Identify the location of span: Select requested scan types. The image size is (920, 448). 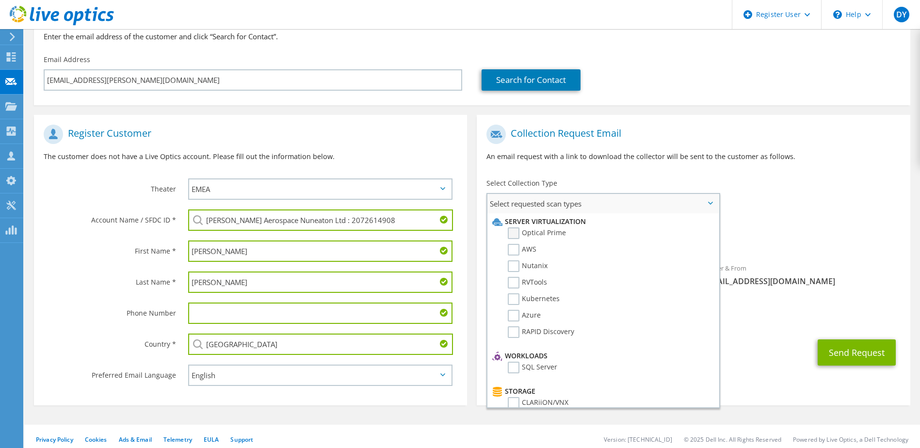
(603, 204).